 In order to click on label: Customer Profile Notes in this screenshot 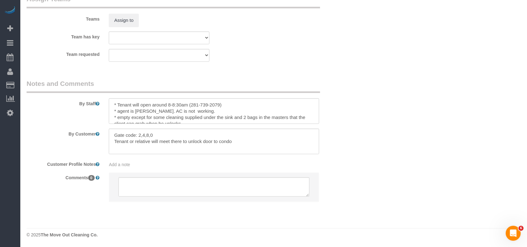, I will do `click(63, 163)`.